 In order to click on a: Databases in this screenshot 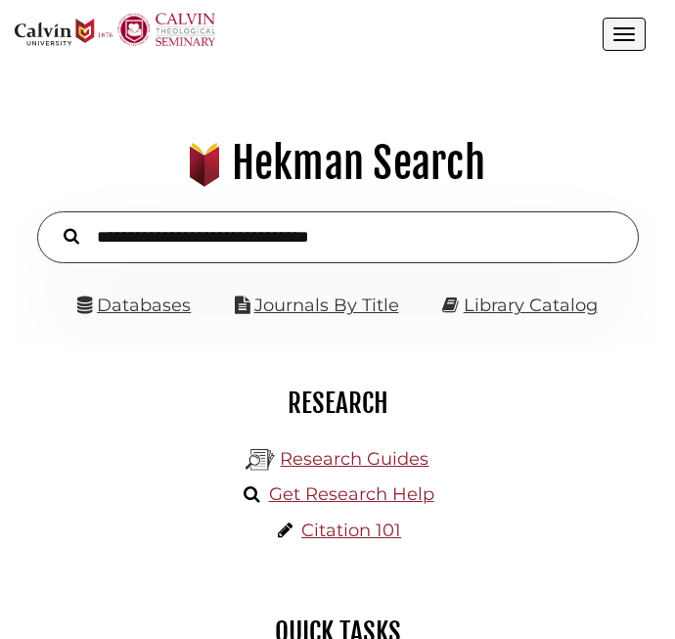, I will do `click(134, 305)`.